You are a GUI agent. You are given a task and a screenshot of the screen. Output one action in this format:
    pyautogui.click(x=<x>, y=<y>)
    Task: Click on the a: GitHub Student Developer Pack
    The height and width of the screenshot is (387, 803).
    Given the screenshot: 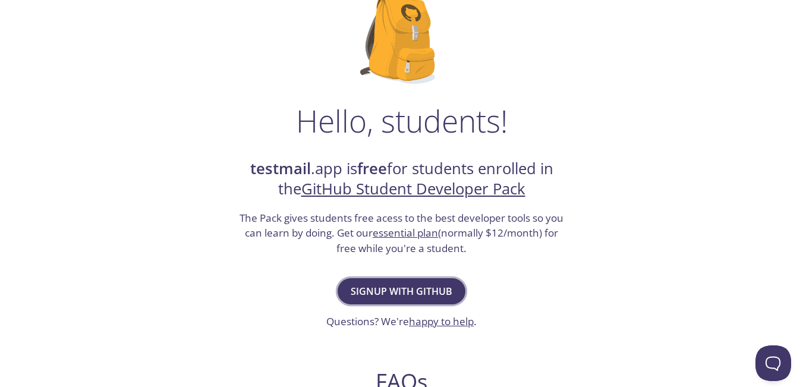 What is the action you would take?
    pyautogui.click(x=413, y=188)
    